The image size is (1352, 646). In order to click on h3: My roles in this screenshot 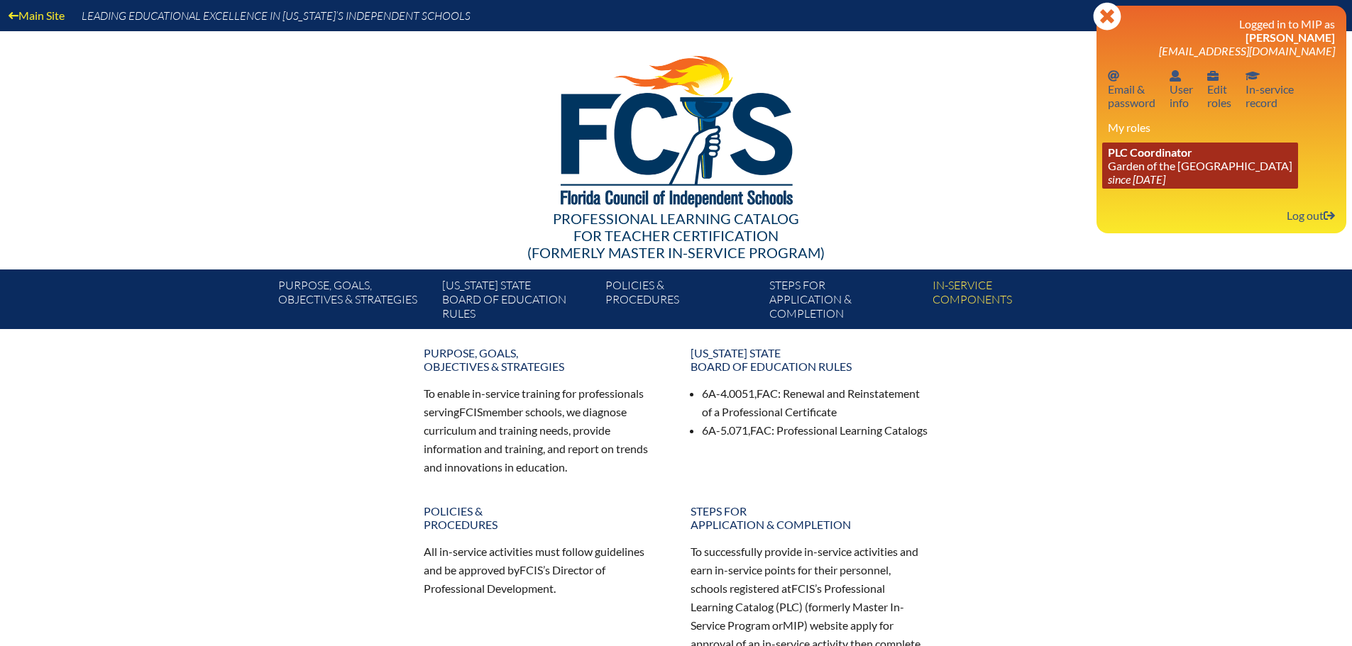, I will do `click(1221, 127)`.